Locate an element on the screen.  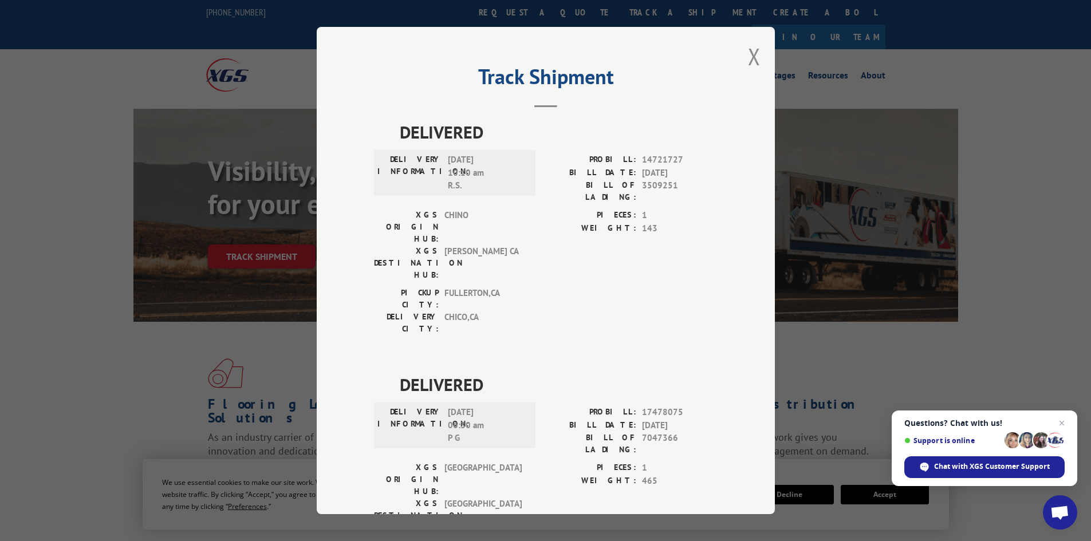
span: 14721727 is located at coordinates (680, 160).